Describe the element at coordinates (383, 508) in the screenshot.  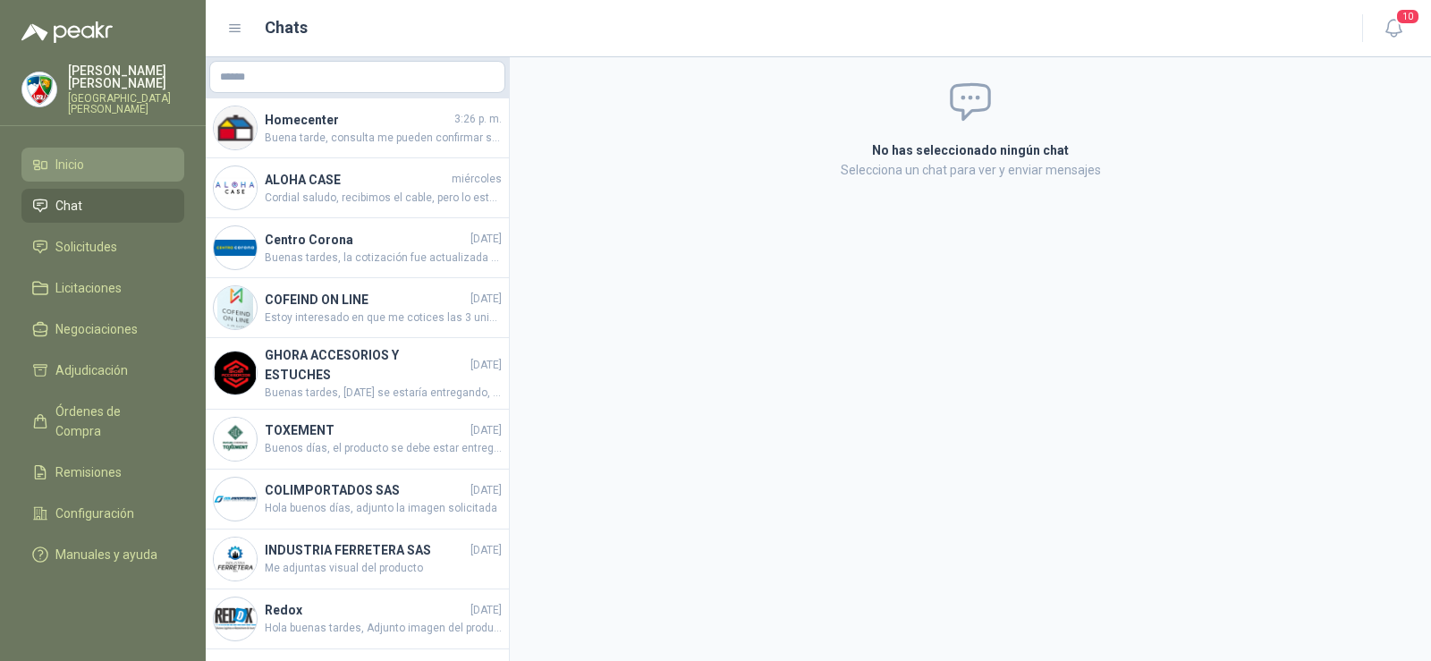
I see `span: Hola buenos días, adjunto la imagen solicitada` at that location.